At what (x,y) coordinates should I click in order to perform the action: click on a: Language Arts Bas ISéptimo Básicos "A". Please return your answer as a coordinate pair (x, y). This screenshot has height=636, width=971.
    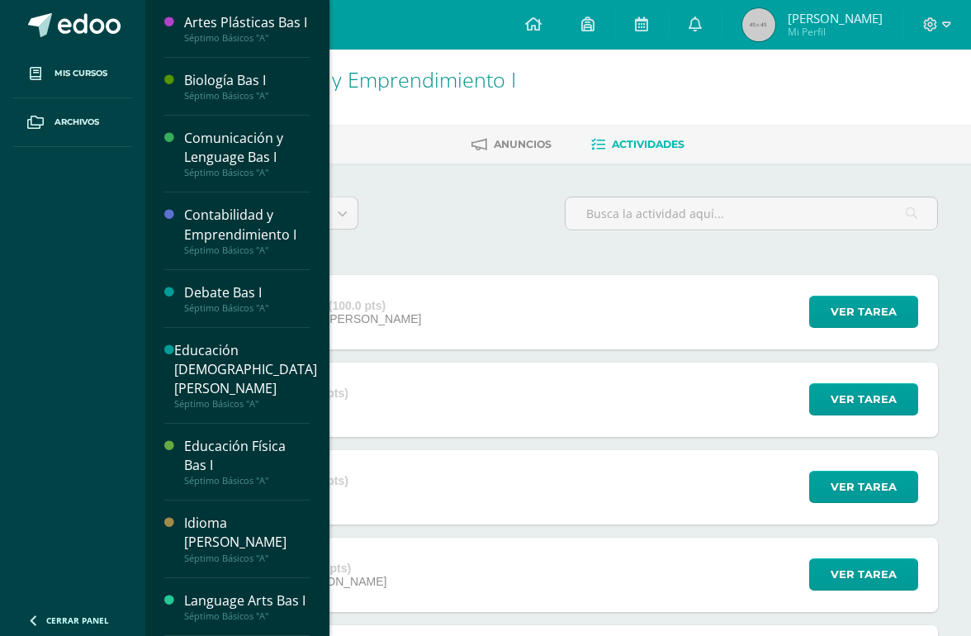
    Looking at the image, I should click on (247, 606).